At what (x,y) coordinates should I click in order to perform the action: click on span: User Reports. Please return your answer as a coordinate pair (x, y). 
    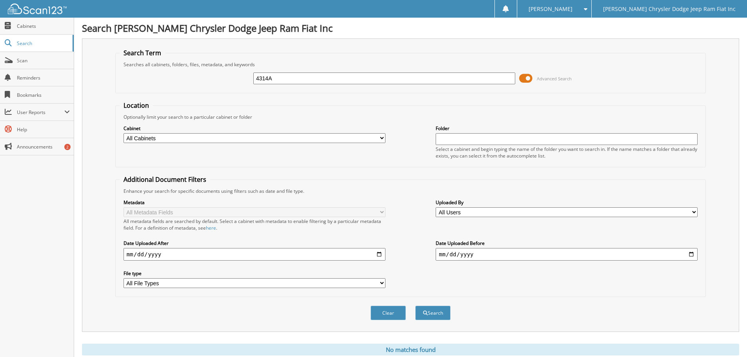
    Looking at the image, I should click on (40, 112).